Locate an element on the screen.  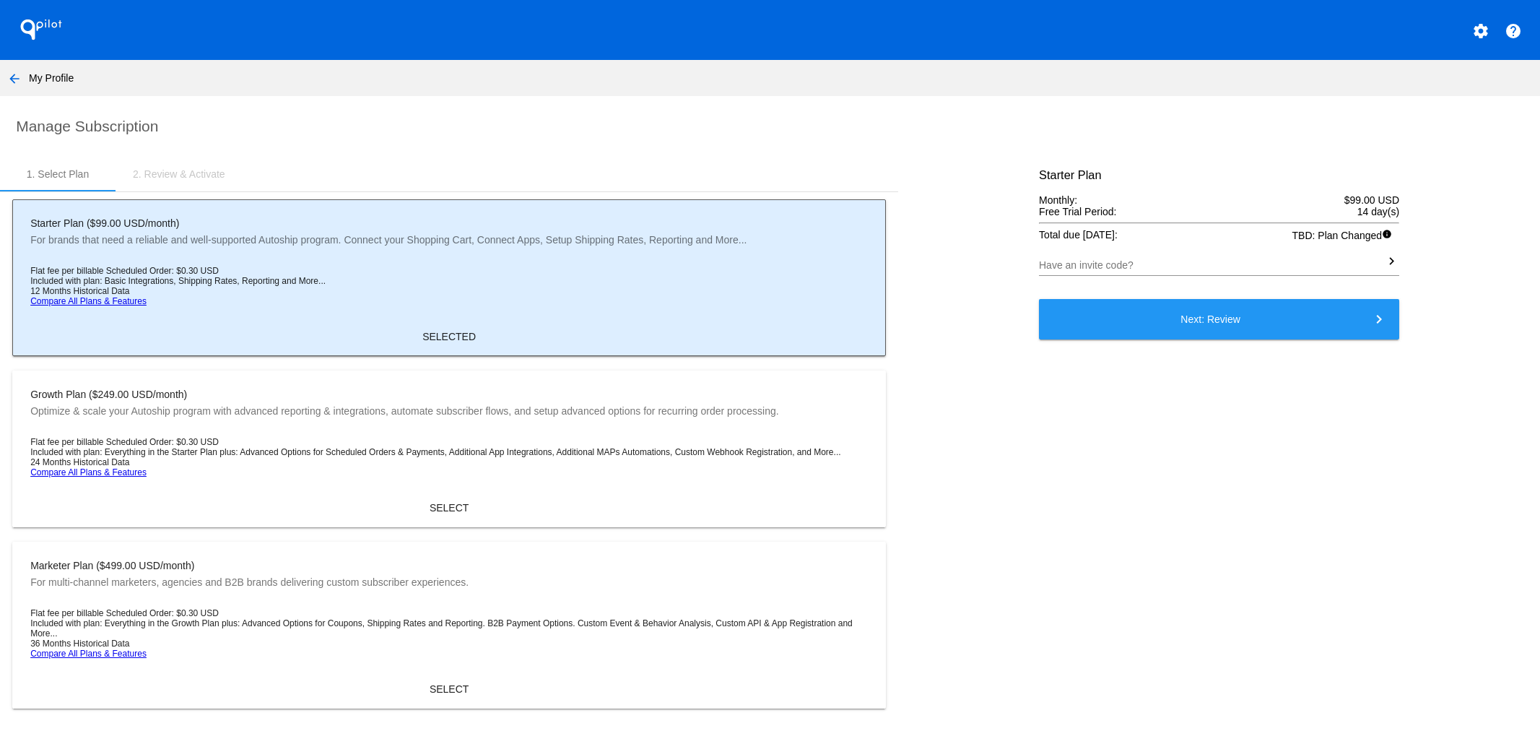
li: Included with plan: Basic Integrations, Shipping Rates, Reporting and More... is located at coordinates (449, 281).